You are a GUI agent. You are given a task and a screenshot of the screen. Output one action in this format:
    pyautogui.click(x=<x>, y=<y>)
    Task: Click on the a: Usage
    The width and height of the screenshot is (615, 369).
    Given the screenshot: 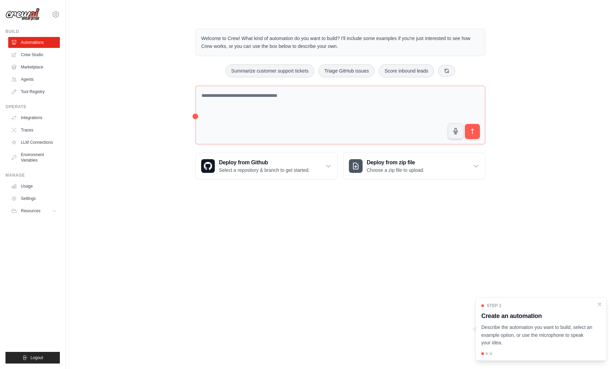 What is the action you would take?
    pyautogui.click(x=34, y=186)
    